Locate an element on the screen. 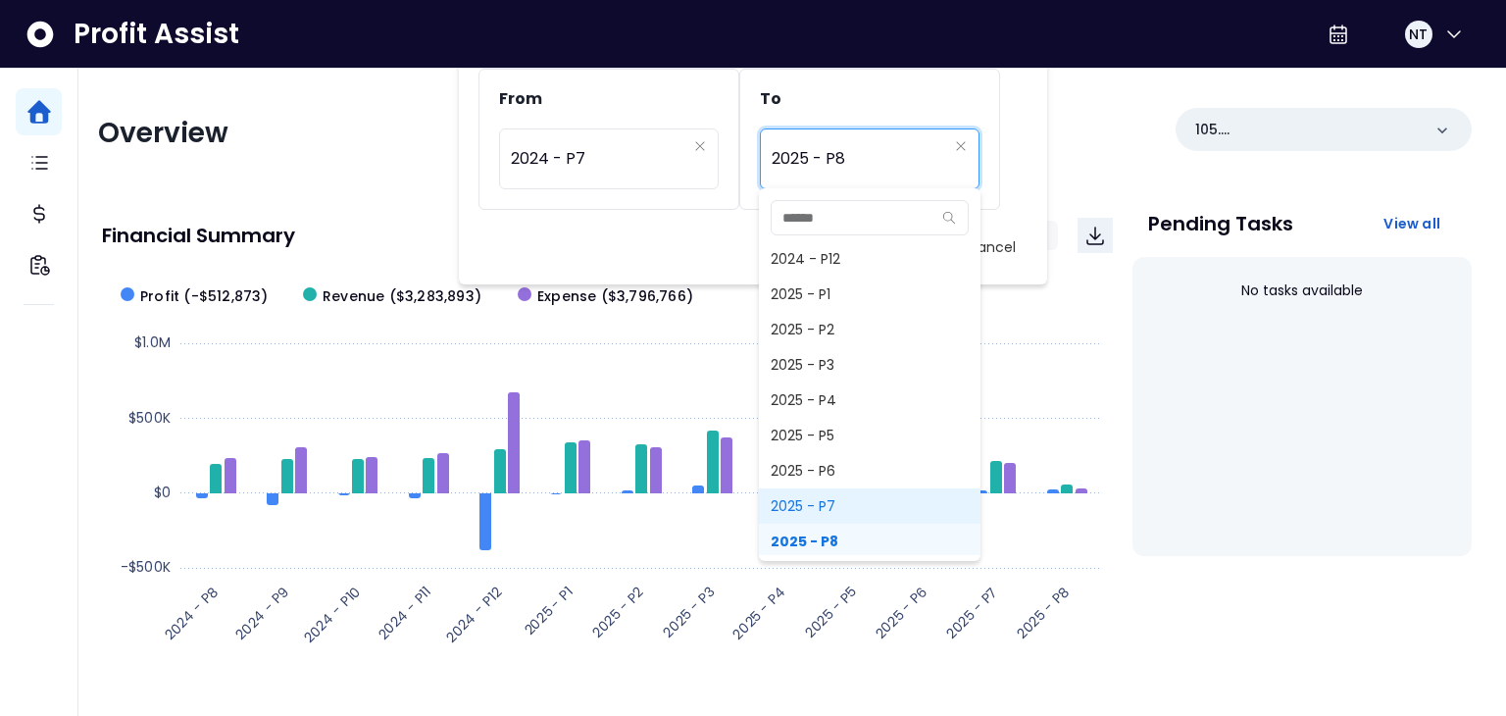  span: 2025 - P4 is located at coordinates (870, 400).